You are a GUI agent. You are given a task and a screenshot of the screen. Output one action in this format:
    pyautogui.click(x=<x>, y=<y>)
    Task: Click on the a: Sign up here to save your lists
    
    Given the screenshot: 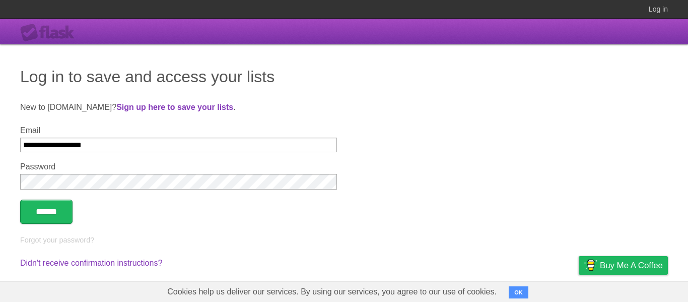 What is the action you would take?
    pyautogui.click(x=175, y=107)
    